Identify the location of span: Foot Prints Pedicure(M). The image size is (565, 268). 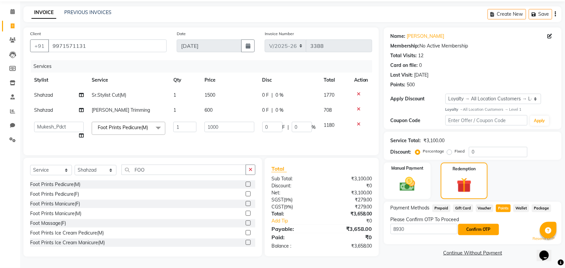
(123, 127).